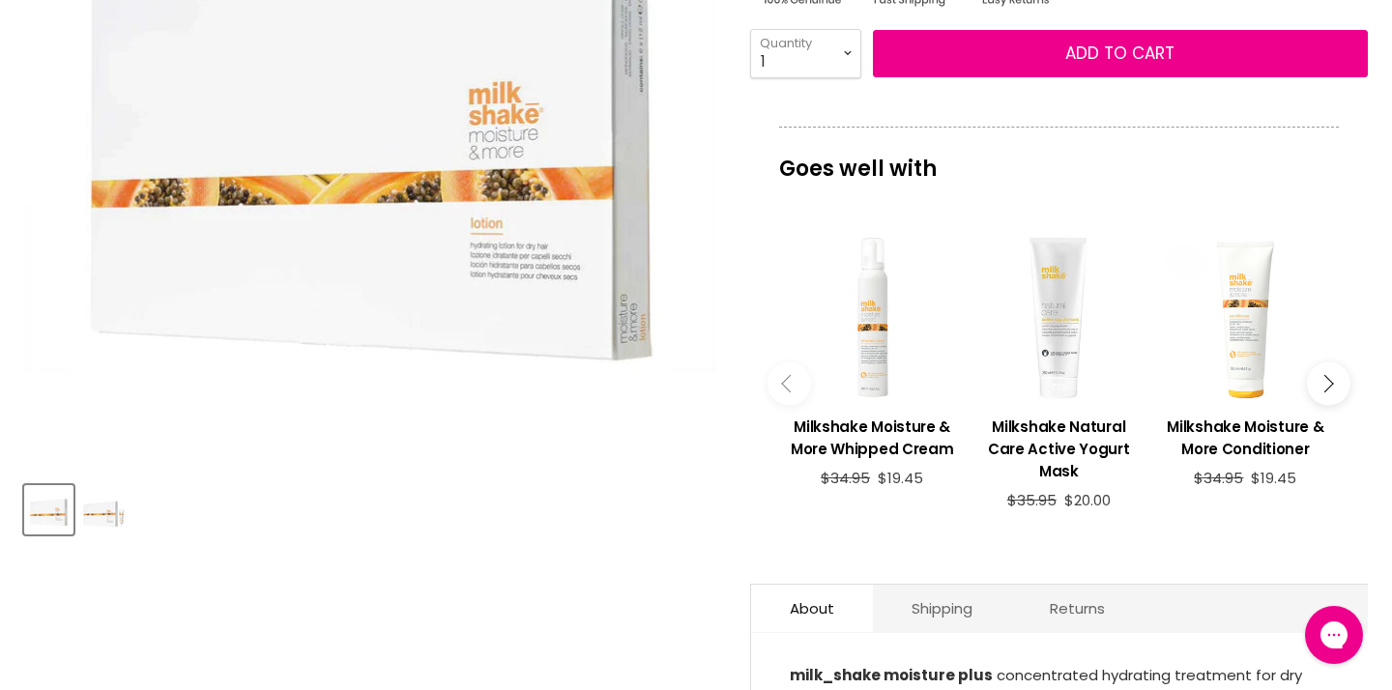  I want to click on button: Gorgias live chat, so click(39, 36).